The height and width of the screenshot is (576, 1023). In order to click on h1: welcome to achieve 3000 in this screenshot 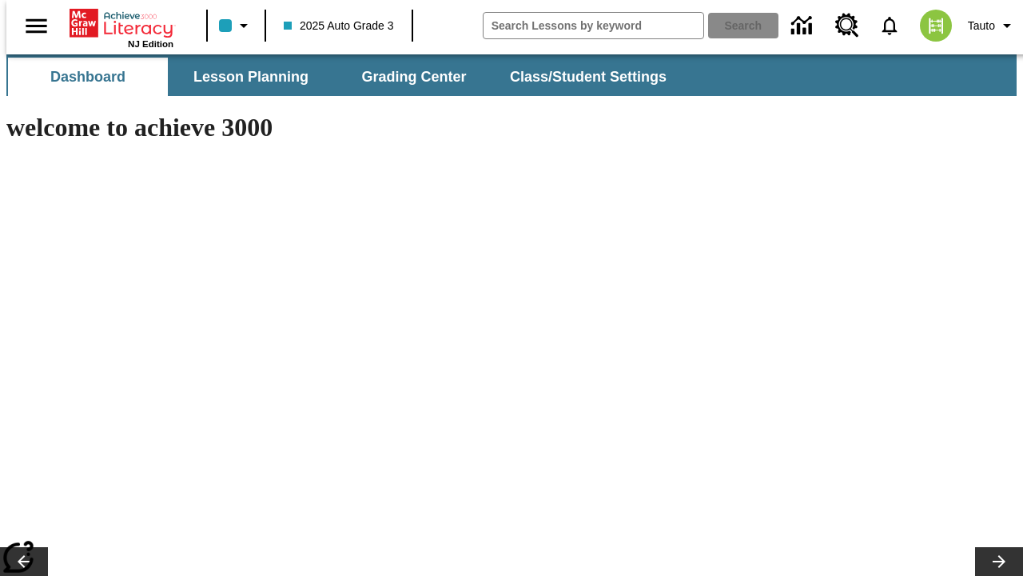, I will do `click(352, 127)`.